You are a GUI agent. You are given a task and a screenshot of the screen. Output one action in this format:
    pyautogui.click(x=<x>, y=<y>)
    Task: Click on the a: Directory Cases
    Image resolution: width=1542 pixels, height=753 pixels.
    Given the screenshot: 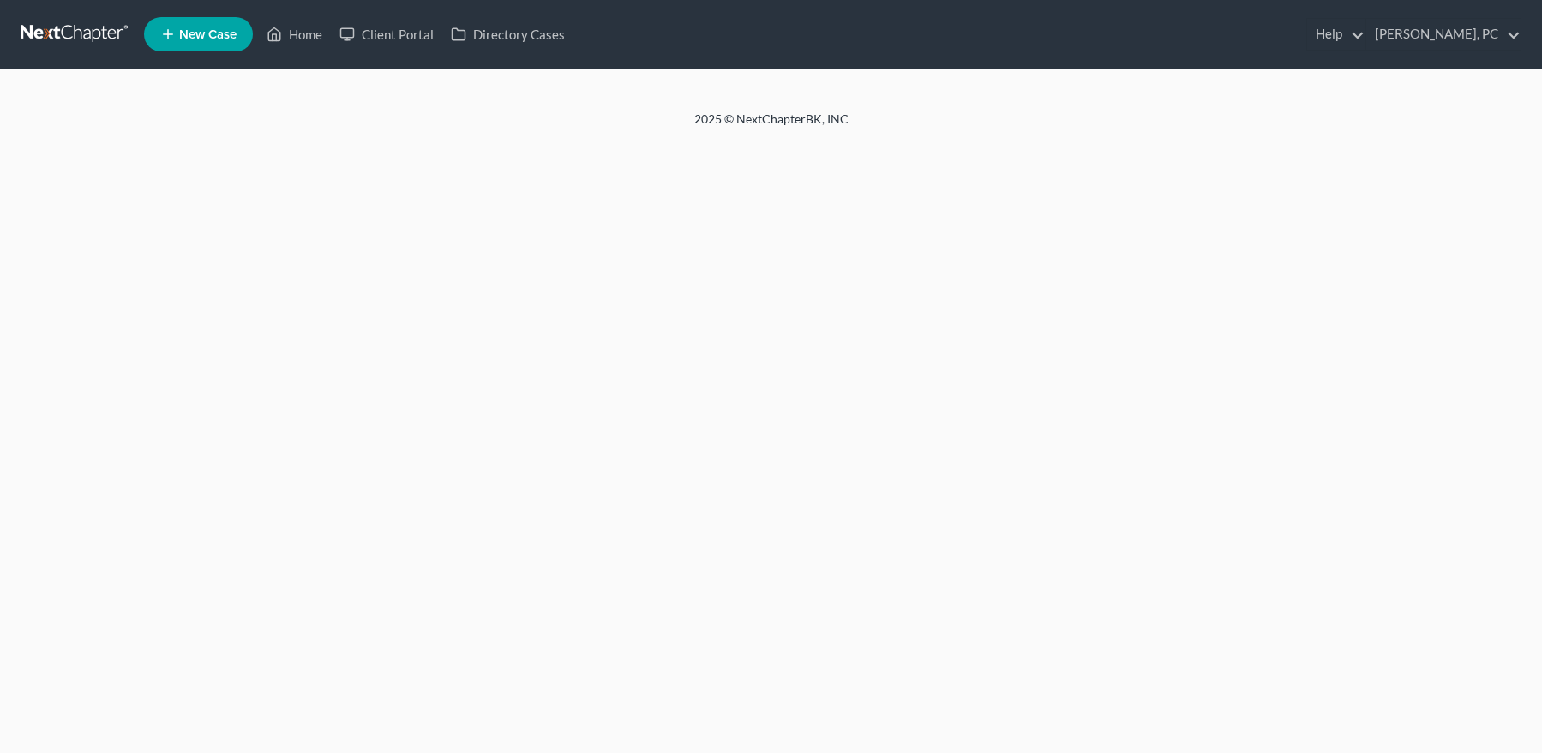 What is the action you would take?
    pyautogui.click(x=507, y=34)
    